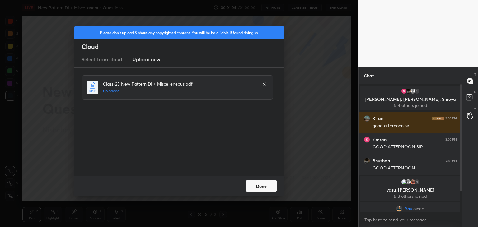 The width and height of the screenshot is (478, 227). I want to click on p: Chat, so click(368, 76).